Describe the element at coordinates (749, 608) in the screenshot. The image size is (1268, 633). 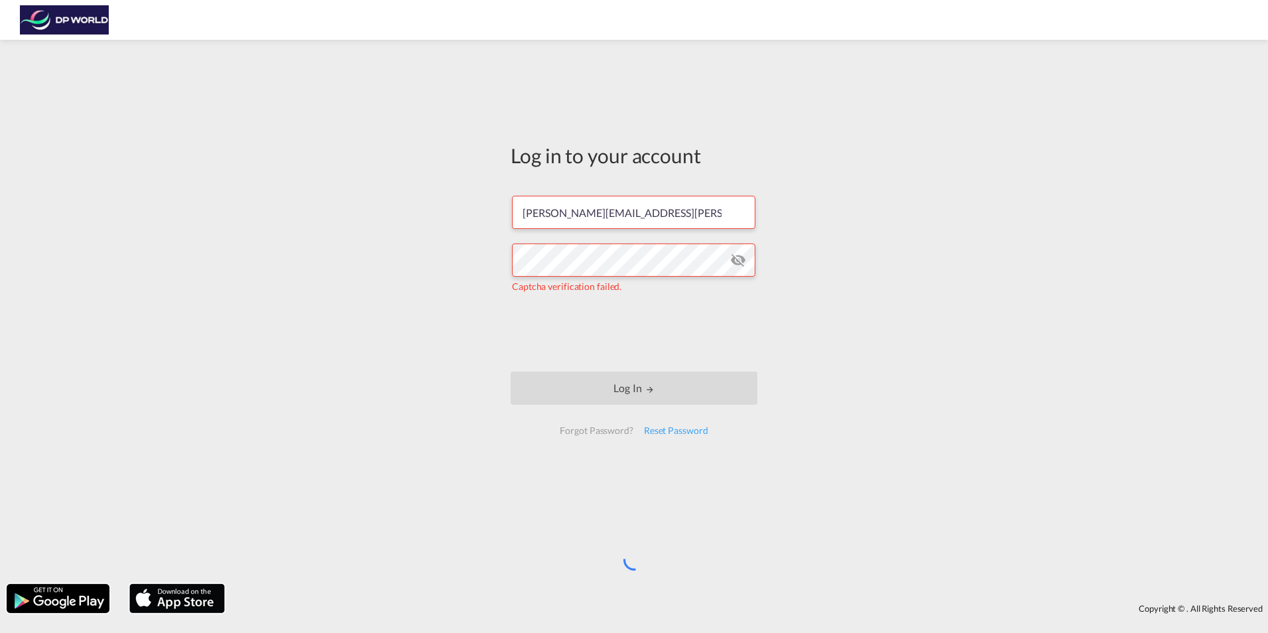
I see `div: Copyright © . All Rights Reserved` at that location.